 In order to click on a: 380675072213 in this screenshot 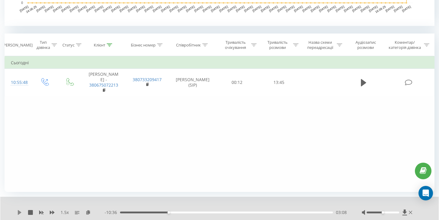, I will do `click(104, 85)`.